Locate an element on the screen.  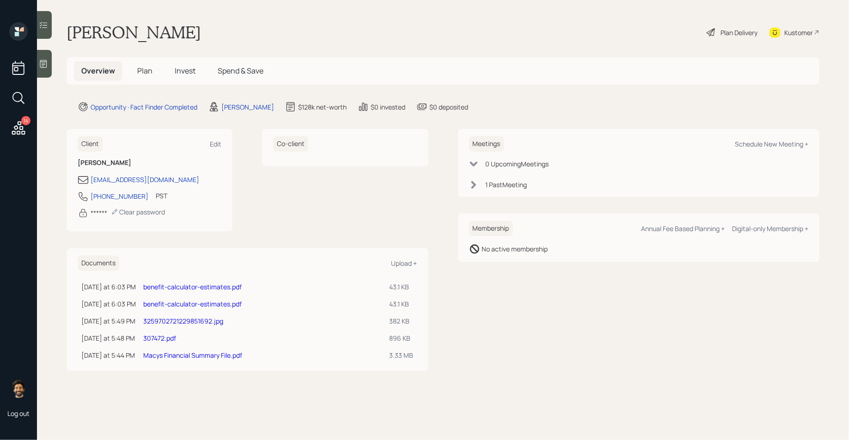
span: Plan is located at coordinates (145, 71).